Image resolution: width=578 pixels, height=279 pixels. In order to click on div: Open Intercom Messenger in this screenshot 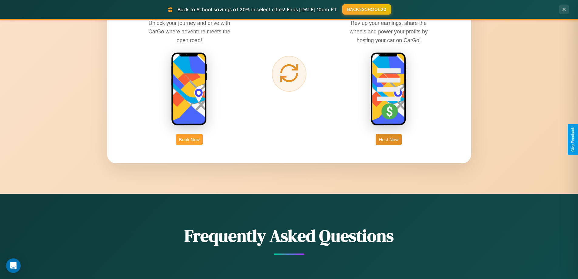, I will do `click(13, 266)`.